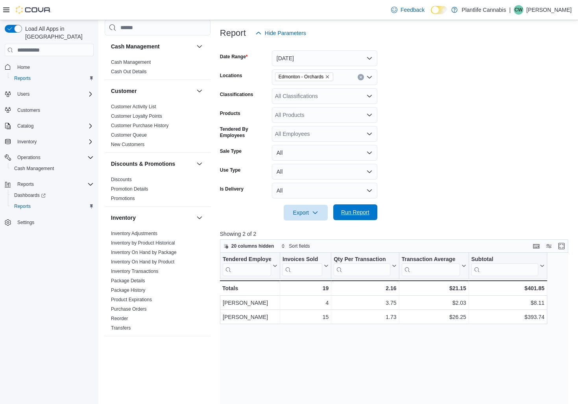 Image resolution: width=578 pixels, height=404 pixels. I want to click on span: Operations, so click(29, 157).